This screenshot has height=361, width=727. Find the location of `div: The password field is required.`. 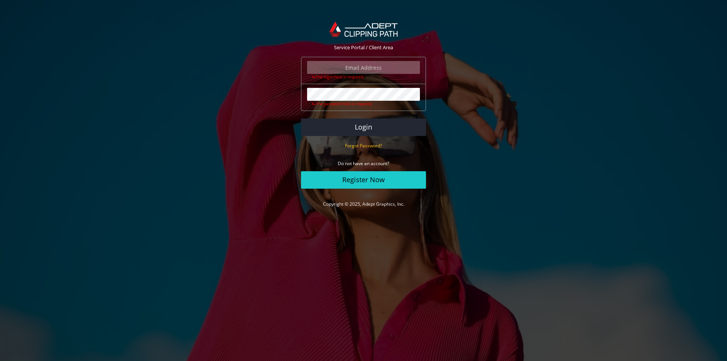

div: The password field is required. is located at coordinates (364, 104).